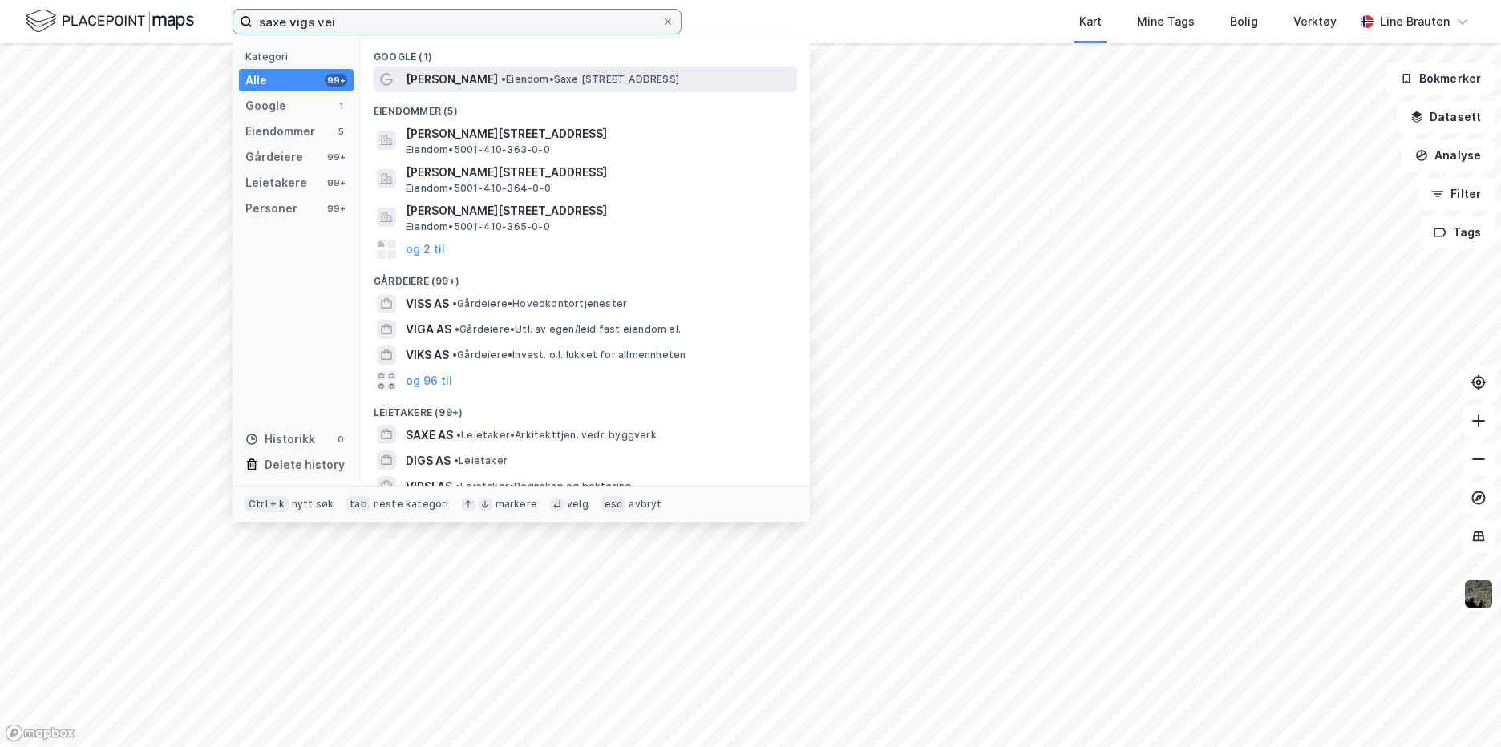 The height and width of the screenshot is (747, 1501). Describe the element at coordinates (1478, 594) in the screenshot. I see `img: 9k=` at that location.